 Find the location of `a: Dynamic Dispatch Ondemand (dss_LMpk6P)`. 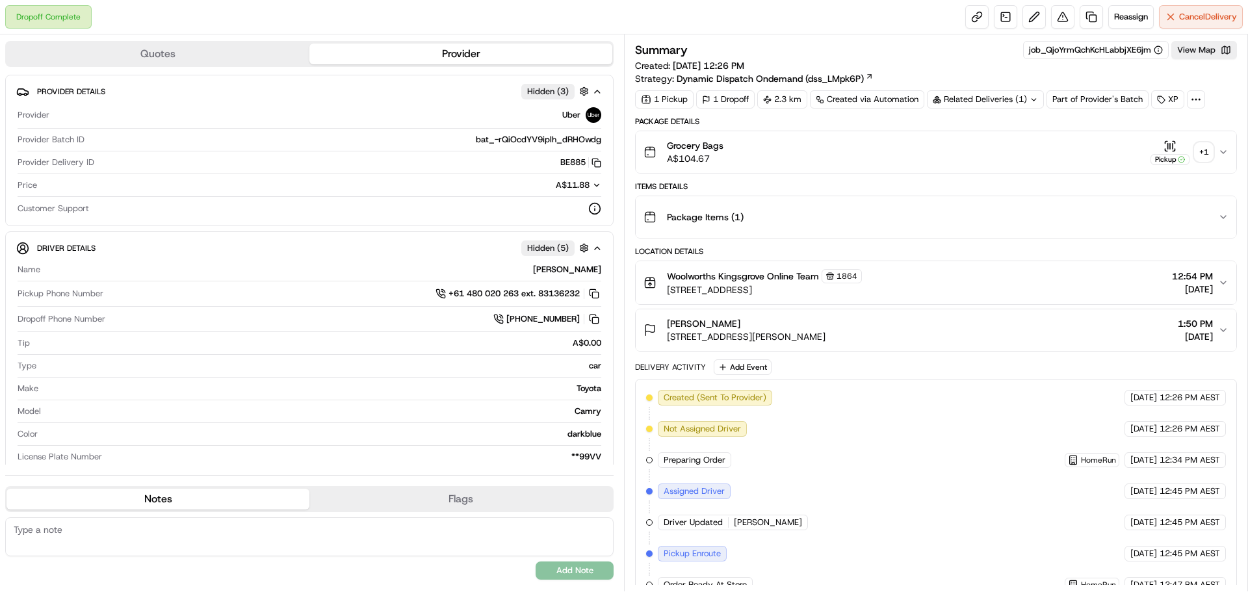

a: Dynamic Dispatch Ondemand (dss_LMpk6P) is located at coordinates (775, 79).